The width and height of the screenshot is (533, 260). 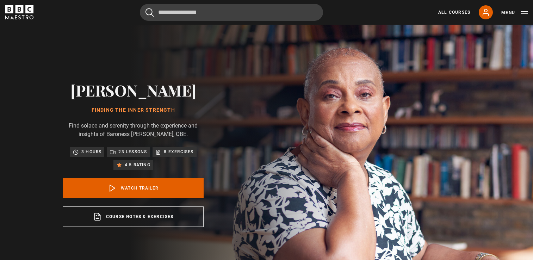 I want to click on h1: Finding the Inner Strength, so click(x=133, y=110).